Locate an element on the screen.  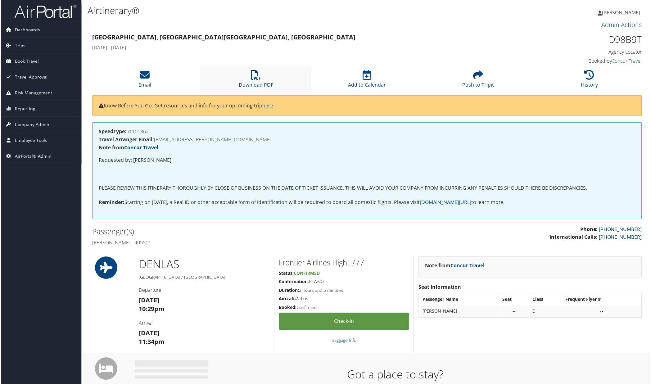
th: Class is located at coordinates (546, 300).